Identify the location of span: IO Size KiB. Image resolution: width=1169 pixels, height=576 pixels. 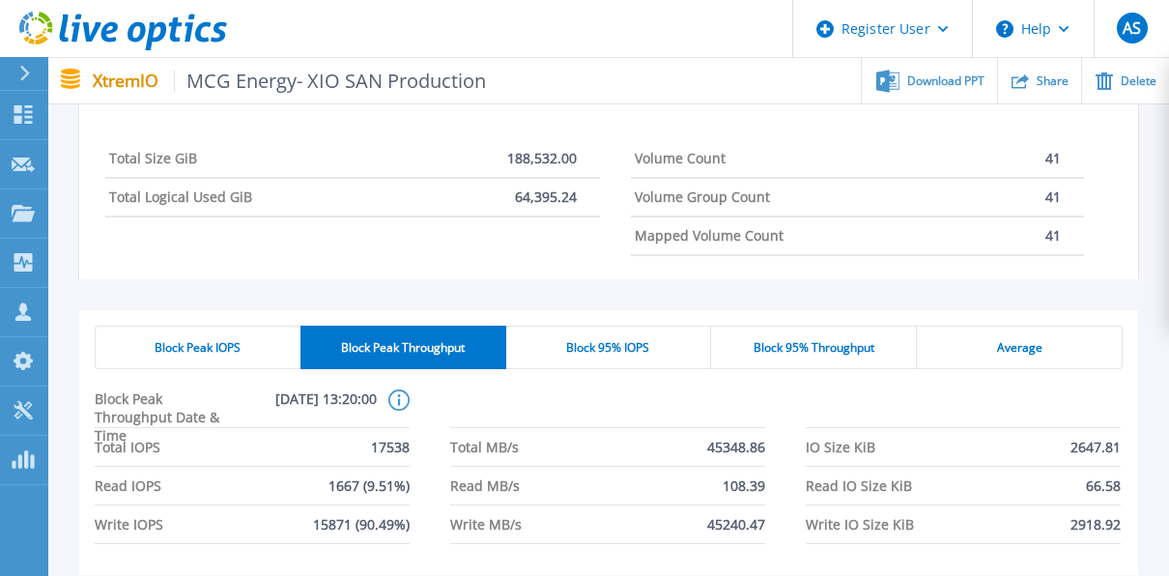
(841, 446).